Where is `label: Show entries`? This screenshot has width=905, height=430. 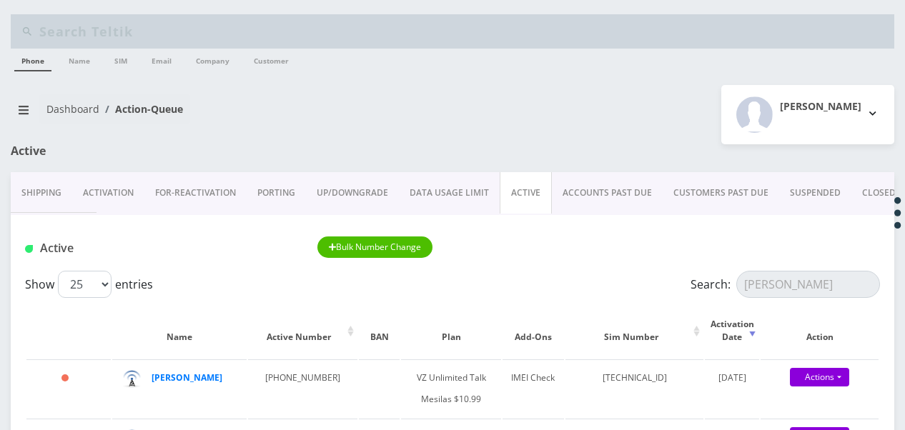 label: Show entries is located at coordinates (89, 285).